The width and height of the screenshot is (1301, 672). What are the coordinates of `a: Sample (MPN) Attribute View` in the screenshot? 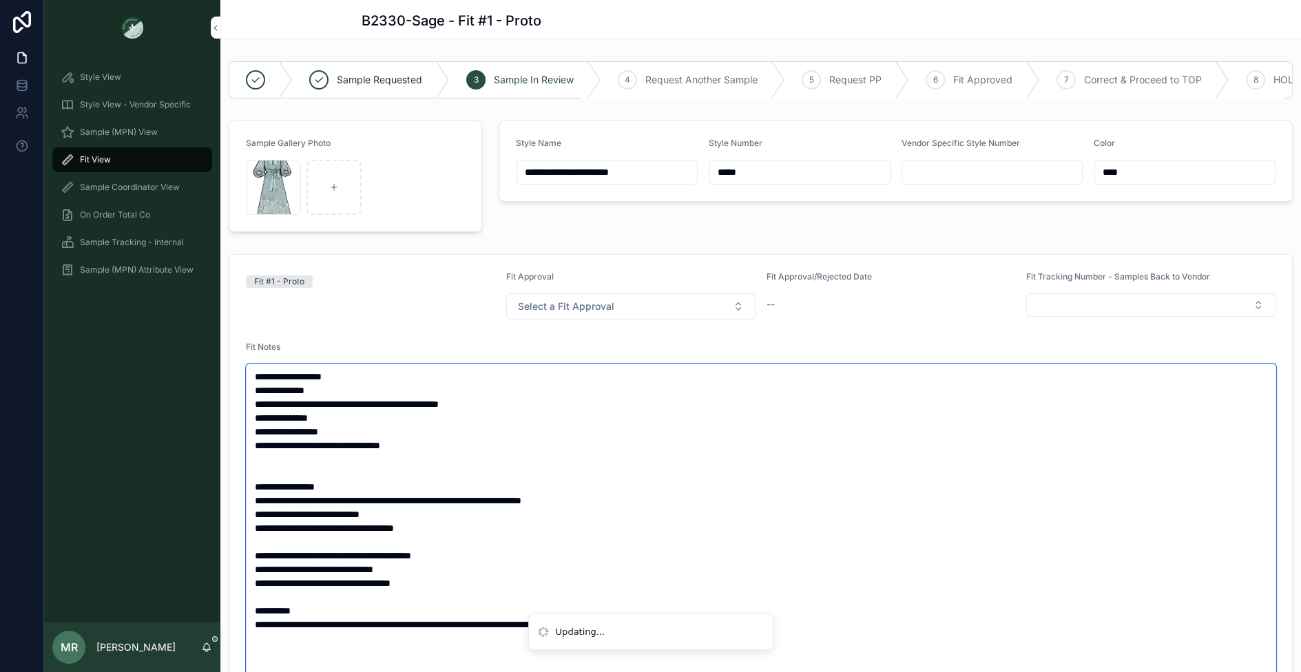 It's located at (132, 270).